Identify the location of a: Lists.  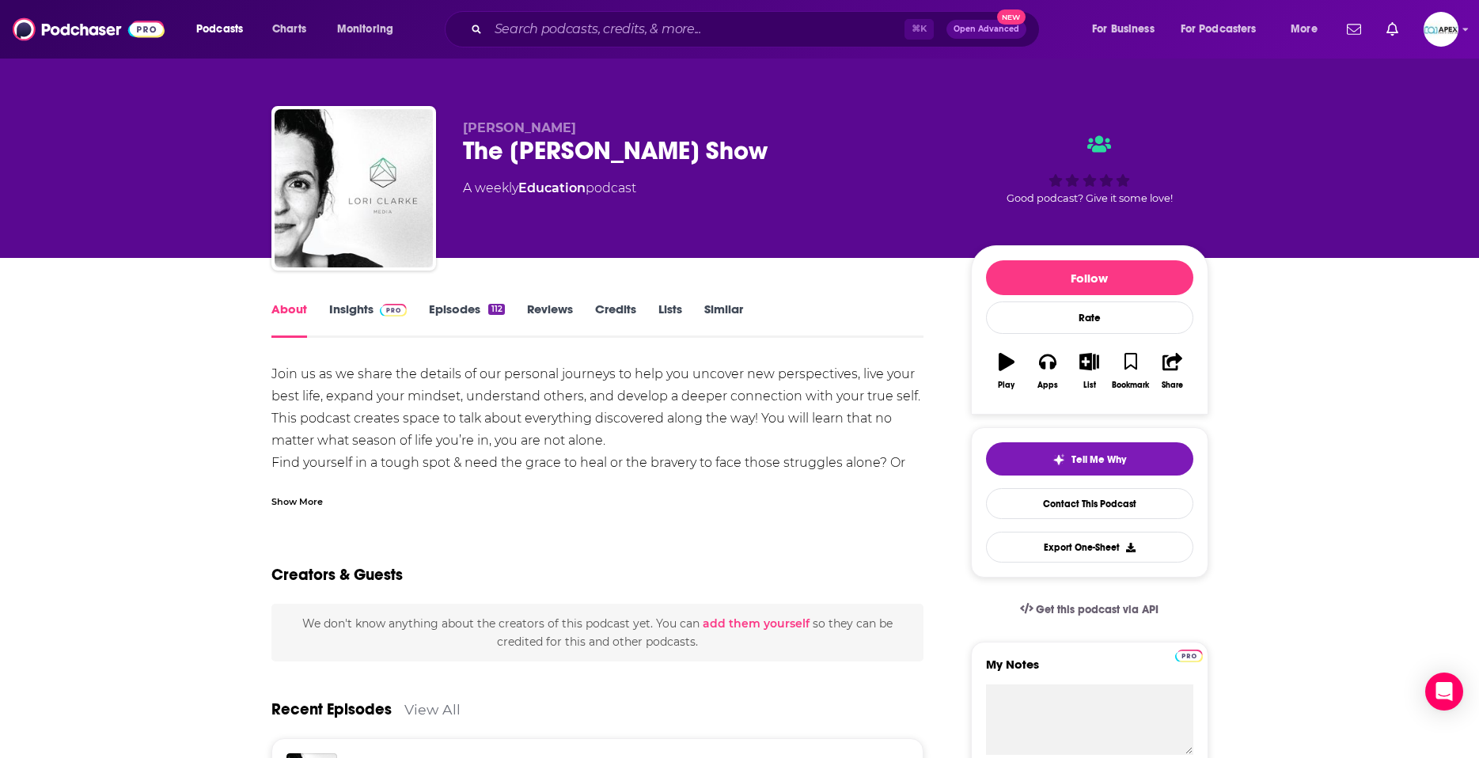
(670, 320).